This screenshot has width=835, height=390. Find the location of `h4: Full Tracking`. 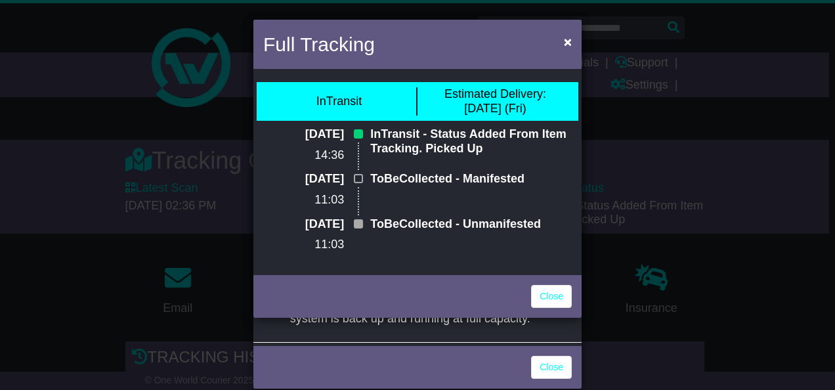

h4: Full Tracking is located at coordinates (319, 44).